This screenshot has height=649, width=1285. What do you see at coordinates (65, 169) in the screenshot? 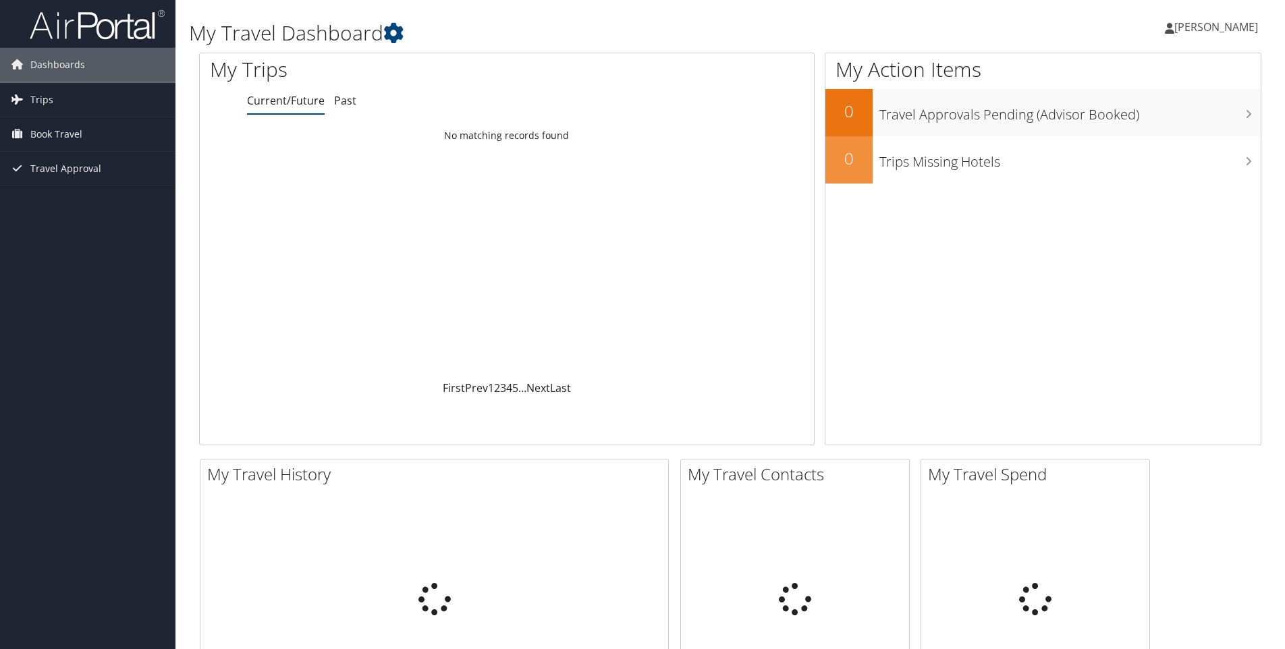
I see `span: Travel Approval` at bounding box center [65, 169].